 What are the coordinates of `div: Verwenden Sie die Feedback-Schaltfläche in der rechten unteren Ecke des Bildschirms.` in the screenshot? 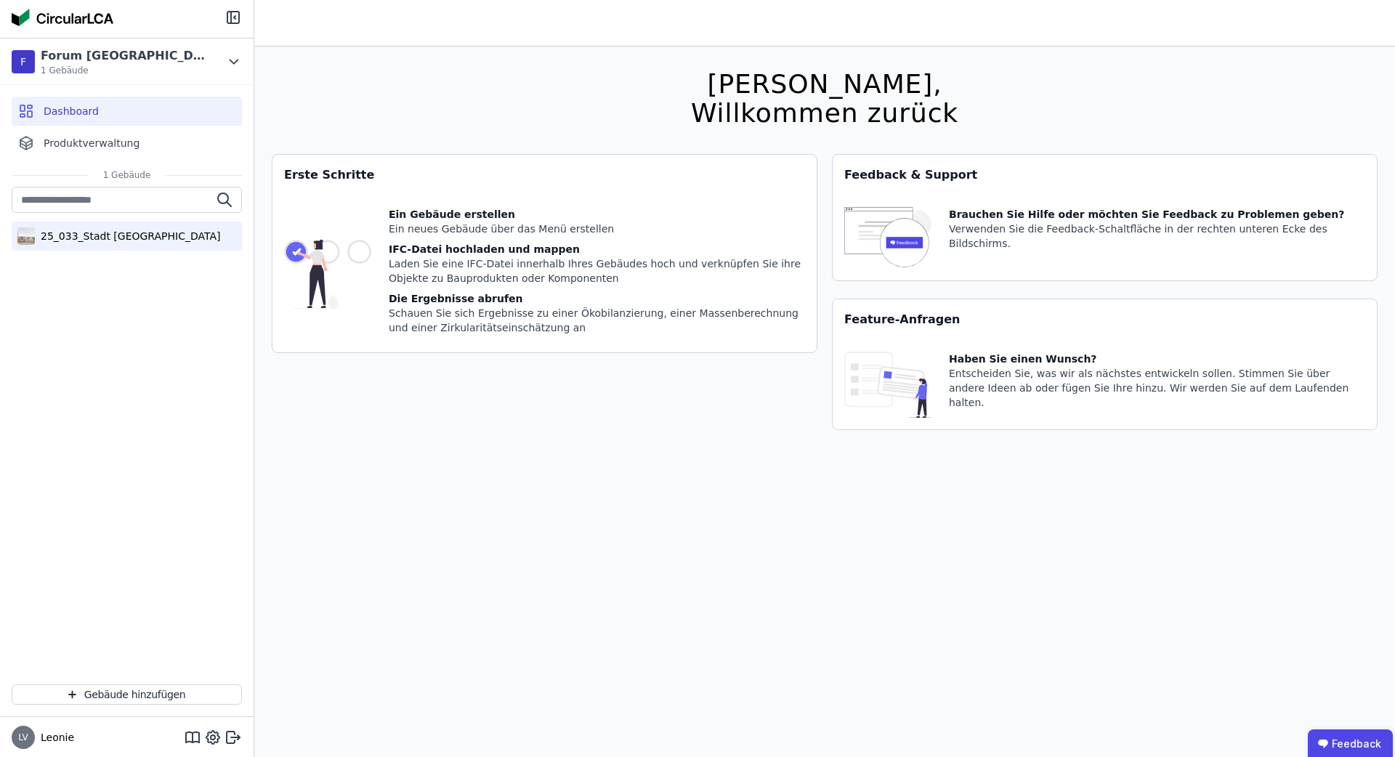 It's located at (1156, 236).